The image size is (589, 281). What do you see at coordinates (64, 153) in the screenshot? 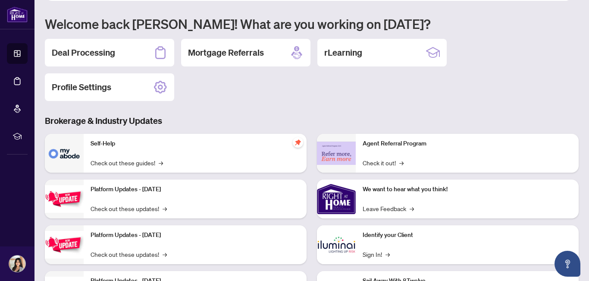
I see `img: Self-Help` at bounding box center [64, 153].